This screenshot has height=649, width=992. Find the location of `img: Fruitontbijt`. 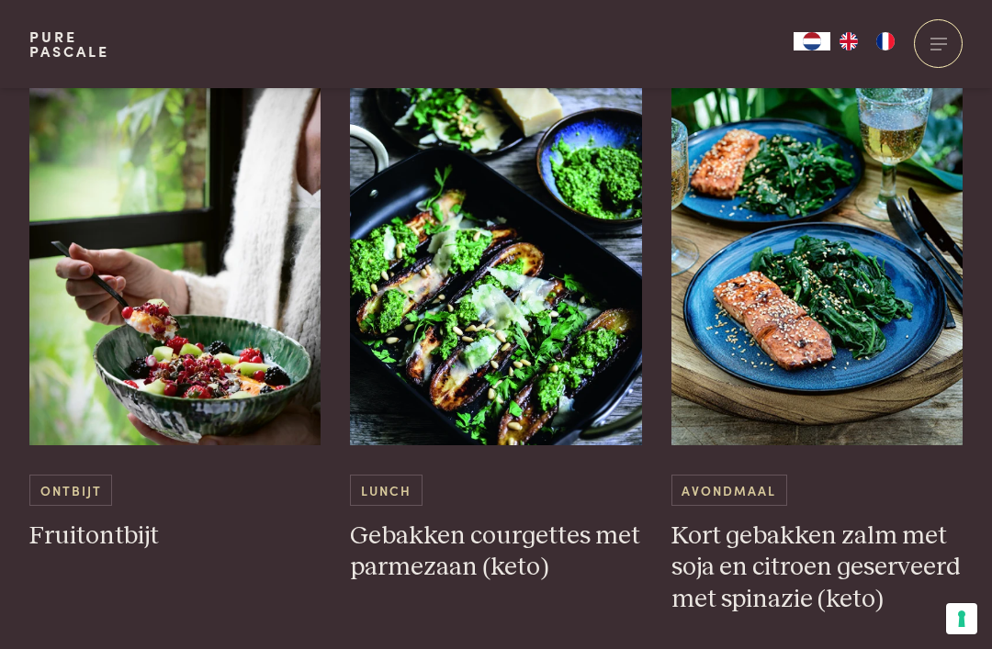

img: Fruitontbijt is located at coordinates (175, 262).